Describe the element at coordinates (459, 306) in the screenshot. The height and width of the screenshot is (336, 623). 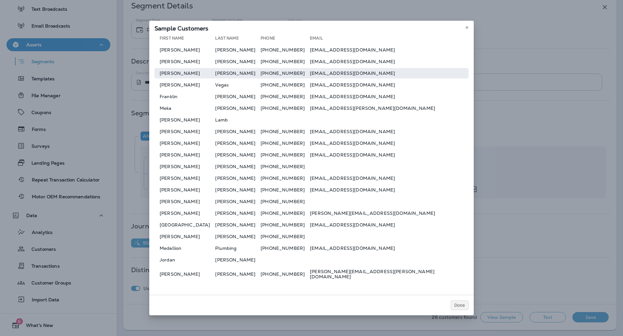
I see `button: Done` at that location.